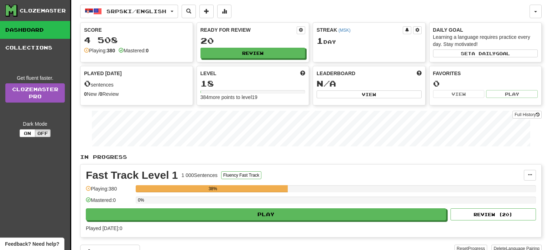  I want to click on strong: 380, so click(111, 51).